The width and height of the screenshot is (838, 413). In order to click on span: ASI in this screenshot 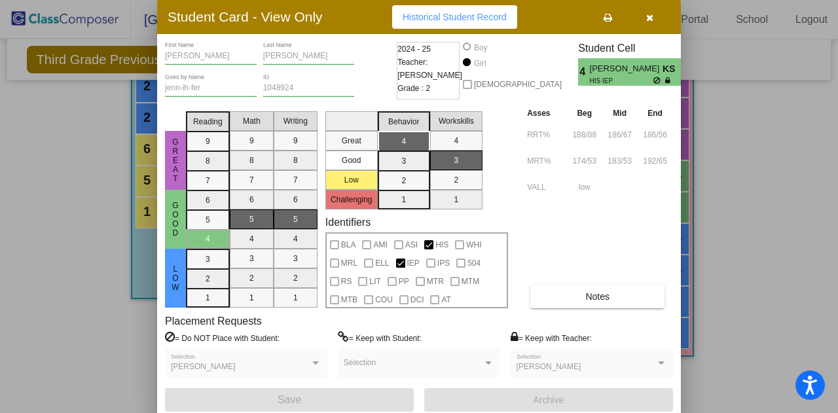, I will do `click(411, 245)`.